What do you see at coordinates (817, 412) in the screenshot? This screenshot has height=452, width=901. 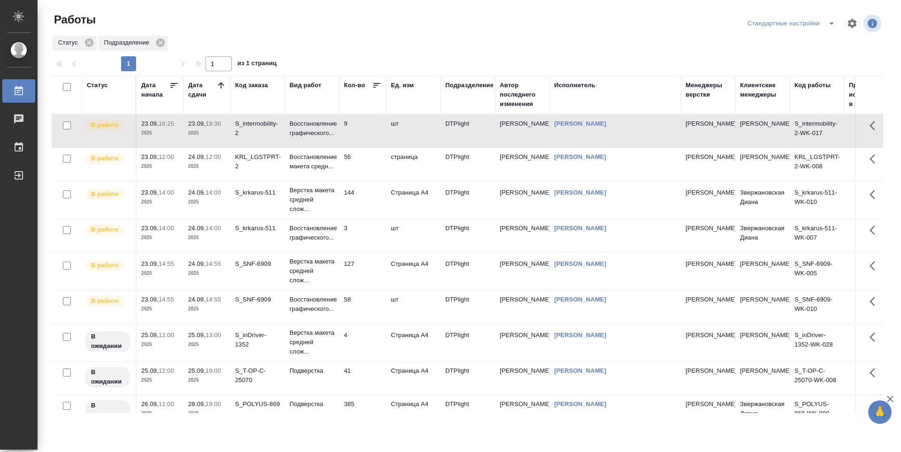 I see `td: S_POLYUS-869-WK-009` at bounding box center [817, 412].